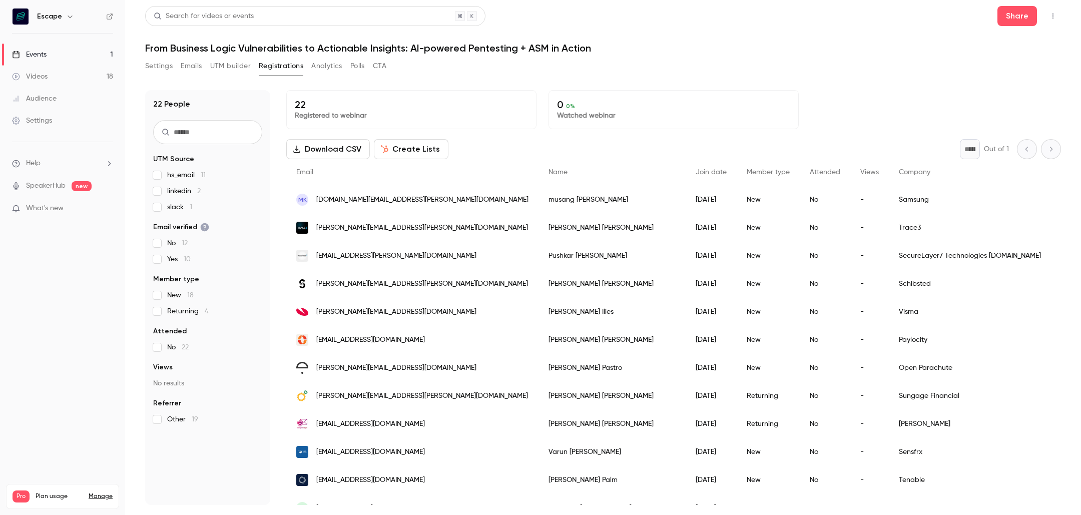 Image resolution: width=1081 pixels, height=515 pixels. What do you see at coordinates (45, 208) in the screenshot?
I see `span: What's new` at bounding box center [45, 208].